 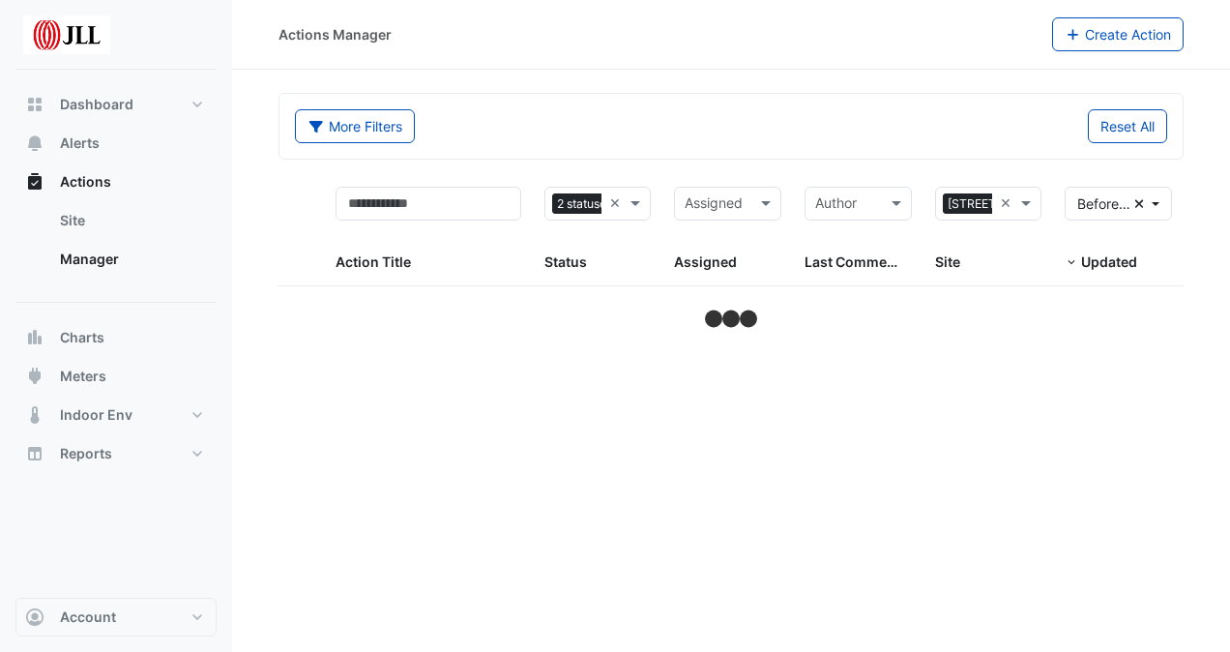 What do you see at coordinates (116, 617) in the screenshot?
I see `button: Account` at bounding box center [116, 617].